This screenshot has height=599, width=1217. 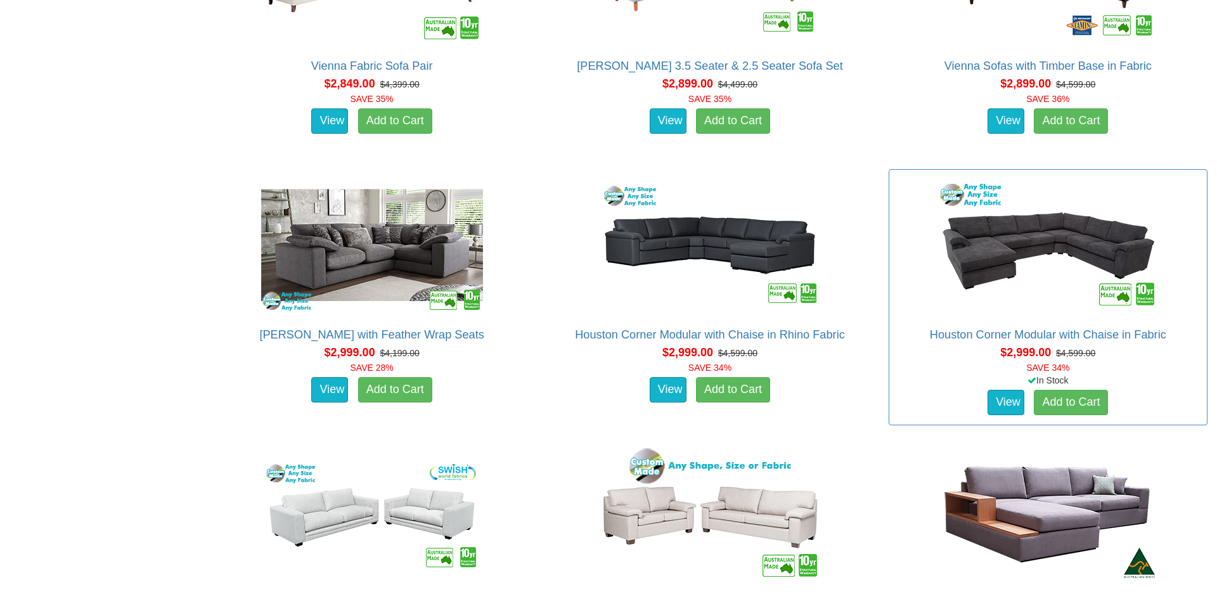 What do you see at coordinates (350, 84) in the screenshot?
I see `span: $2,849.00` at bounding box center [350, 84].